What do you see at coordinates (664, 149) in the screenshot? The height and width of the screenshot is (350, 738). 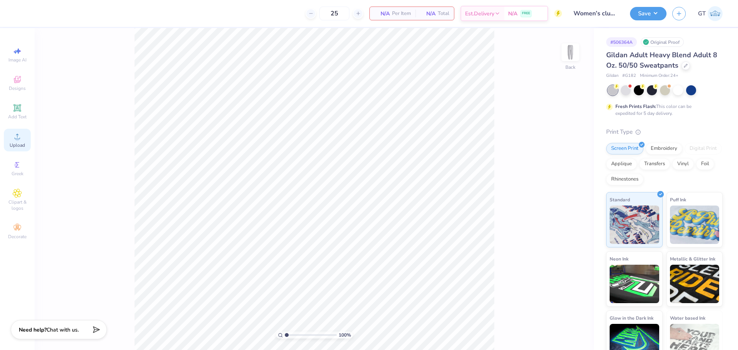 I see `div: Embroidery` at bounding box center [664, 149].